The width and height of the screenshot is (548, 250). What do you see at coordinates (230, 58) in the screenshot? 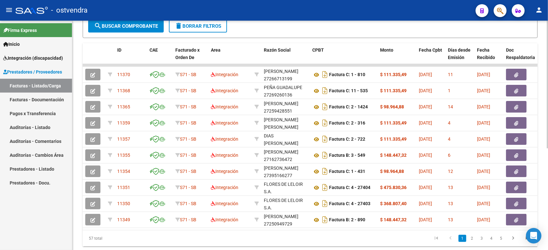
I see `datatable-header-cell: Area` at bounding box center [230, 58].